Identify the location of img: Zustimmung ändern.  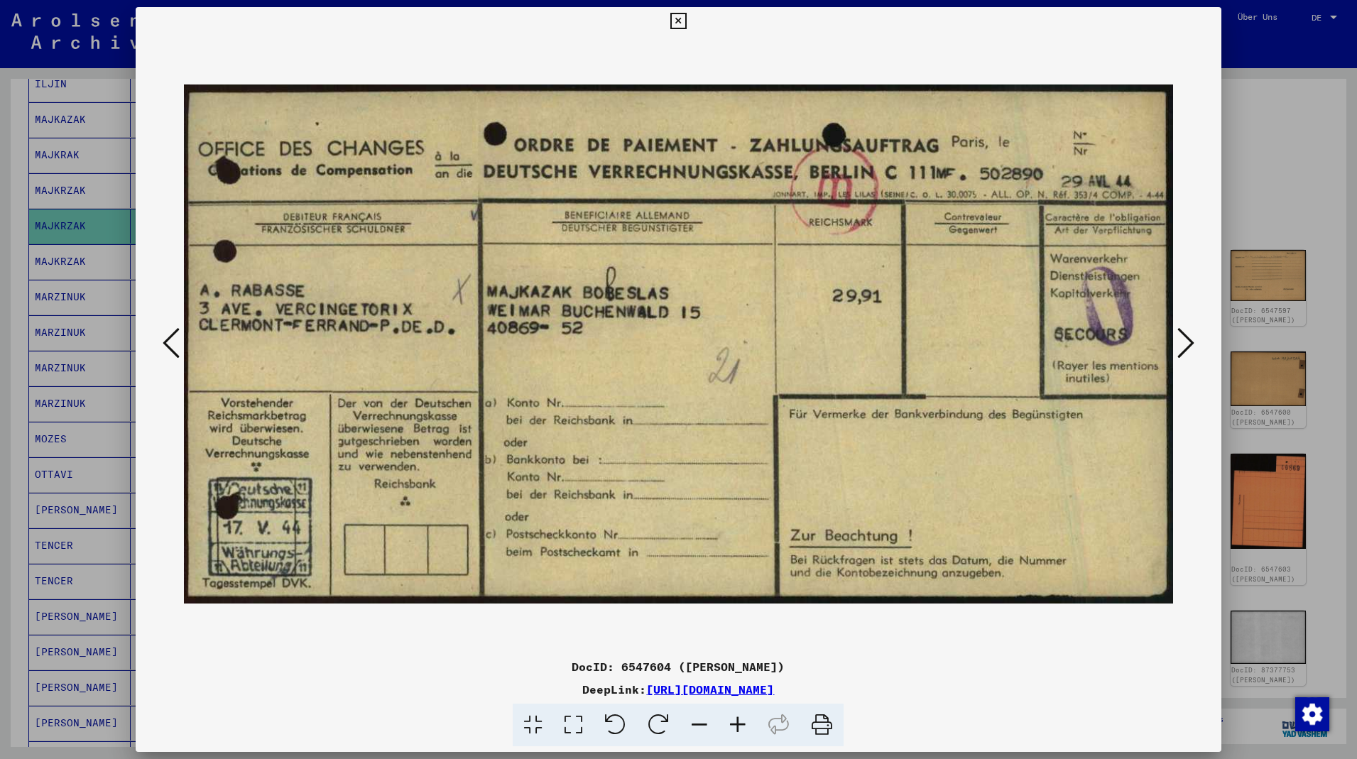
(1312, 714).